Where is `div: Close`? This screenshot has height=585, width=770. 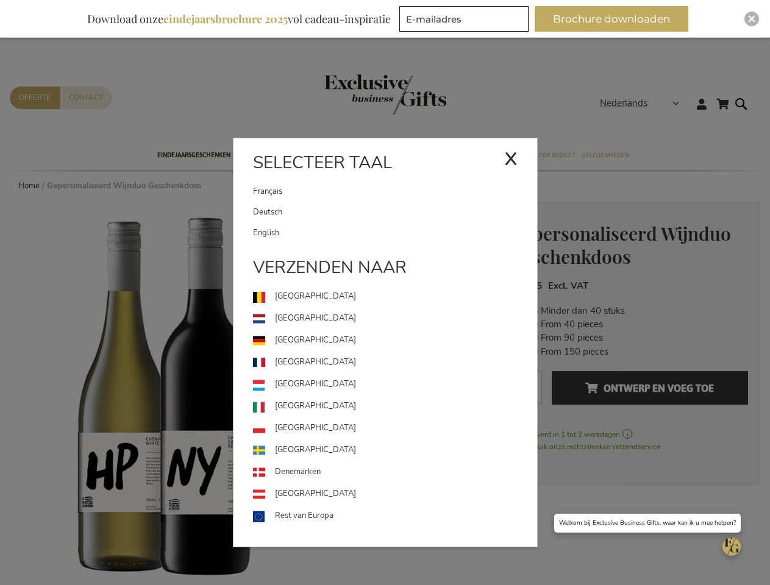 div: Close is located at coordinates (752, 19).